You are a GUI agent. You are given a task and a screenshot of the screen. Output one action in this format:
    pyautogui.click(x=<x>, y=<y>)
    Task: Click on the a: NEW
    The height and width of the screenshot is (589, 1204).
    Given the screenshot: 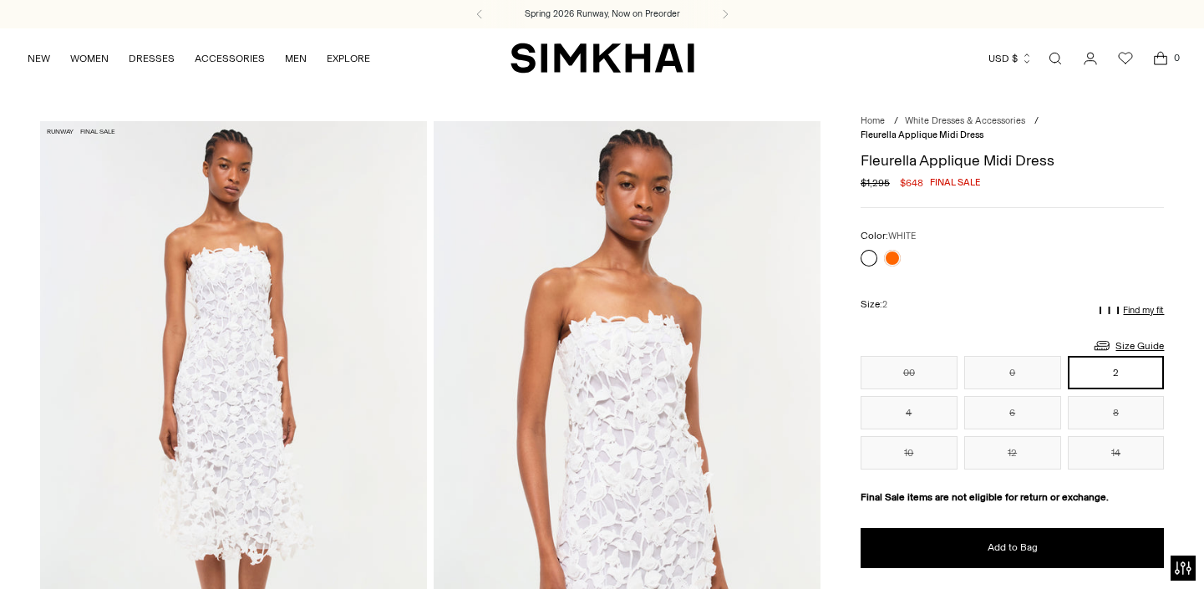 What is the action you would take?
    pyautogui.click(x=38, y=58)
    